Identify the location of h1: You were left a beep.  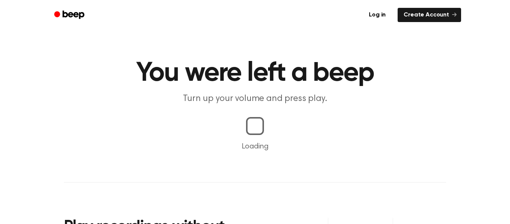
(255, 73).